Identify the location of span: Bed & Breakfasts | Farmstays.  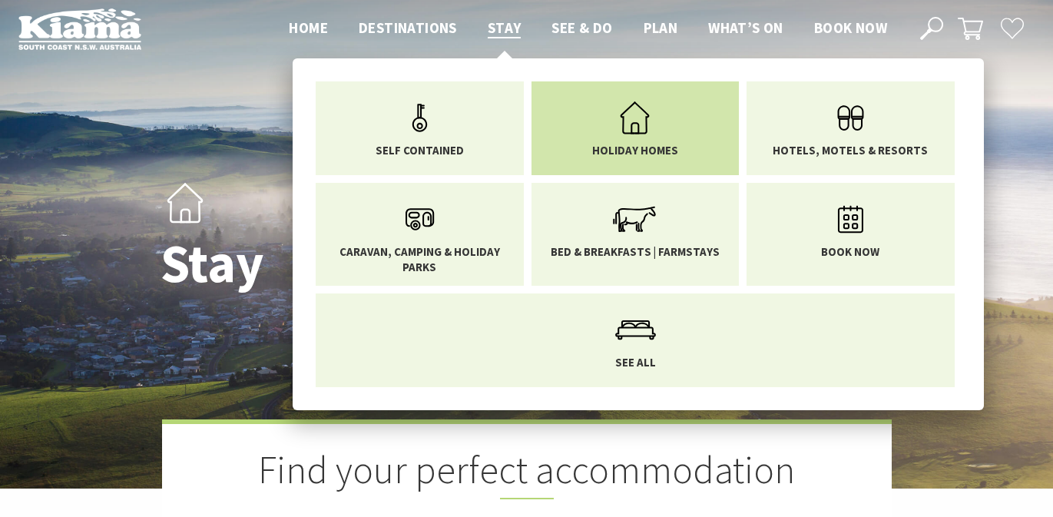
(635, 252).